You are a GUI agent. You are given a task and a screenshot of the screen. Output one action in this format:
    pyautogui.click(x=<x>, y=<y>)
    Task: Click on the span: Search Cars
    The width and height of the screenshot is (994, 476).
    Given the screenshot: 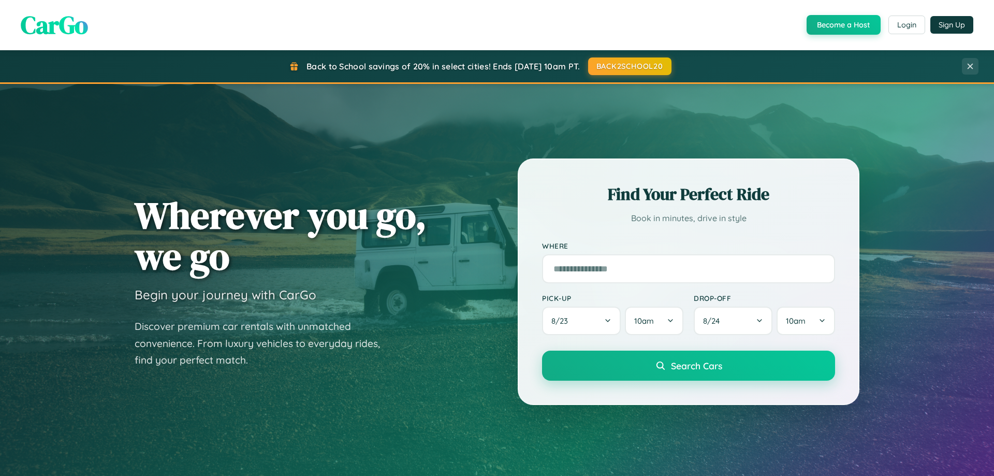 What is the action you would take?
    pyautogui.click(x=696, y=366)
    